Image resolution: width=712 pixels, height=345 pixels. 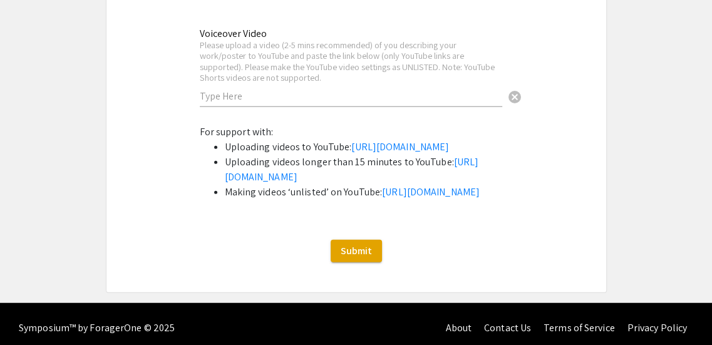 I want to click on span: For support with:, so click(x=237, y=132).